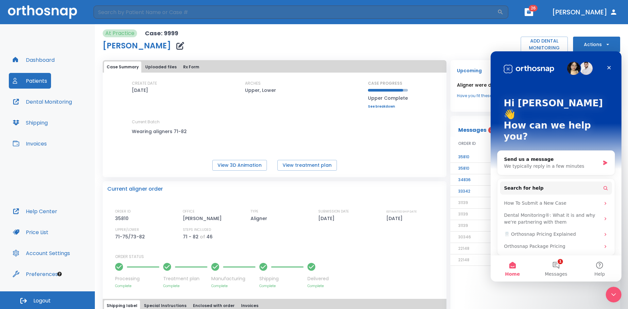 Image resolution: width=628 pixels, height=309 pixels. Describe the element at coordinates (597, 44) in the screenshot. I see `button: Actions` at that location.